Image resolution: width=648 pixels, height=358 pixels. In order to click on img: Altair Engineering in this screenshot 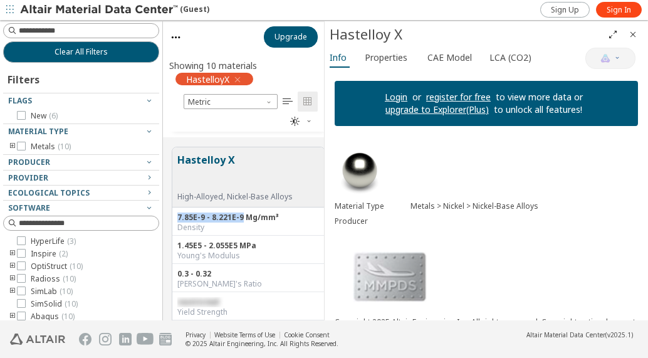, I will do `click(38, 339)`.